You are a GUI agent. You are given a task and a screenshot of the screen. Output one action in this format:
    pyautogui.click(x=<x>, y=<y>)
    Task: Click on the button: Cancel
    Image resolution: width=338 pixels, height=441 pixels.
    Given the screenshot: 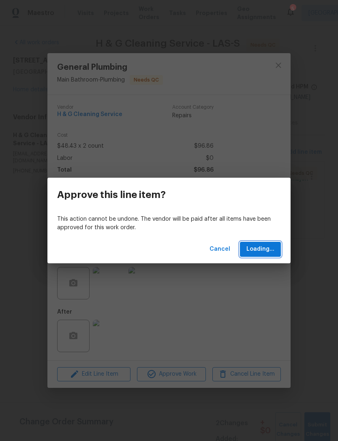 What is the action you would take?
    pyautogui.click(x=220, y=249)
    